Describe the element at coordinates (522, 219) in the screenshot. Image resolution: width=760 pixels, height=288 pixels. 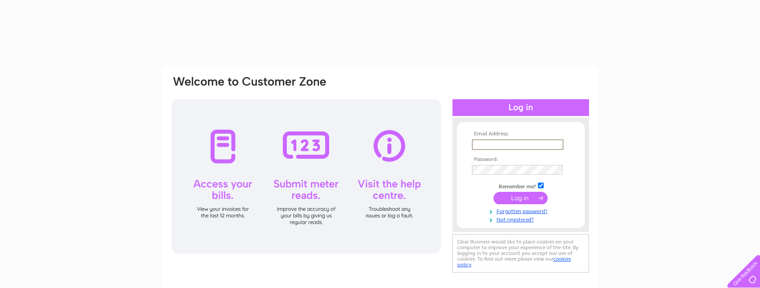
I see `a: Not registered?` at that location.